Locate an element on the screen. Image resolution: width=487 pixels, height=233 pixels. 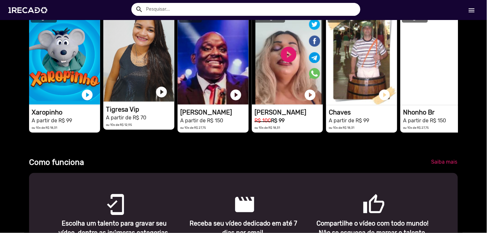
mat-icon: Início is located at coordinates (472, 10).